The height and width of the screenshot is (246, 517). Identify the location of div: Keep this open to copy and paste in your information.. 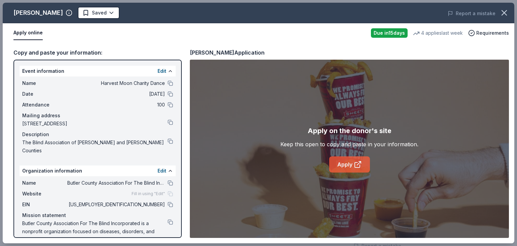
(349, 144).